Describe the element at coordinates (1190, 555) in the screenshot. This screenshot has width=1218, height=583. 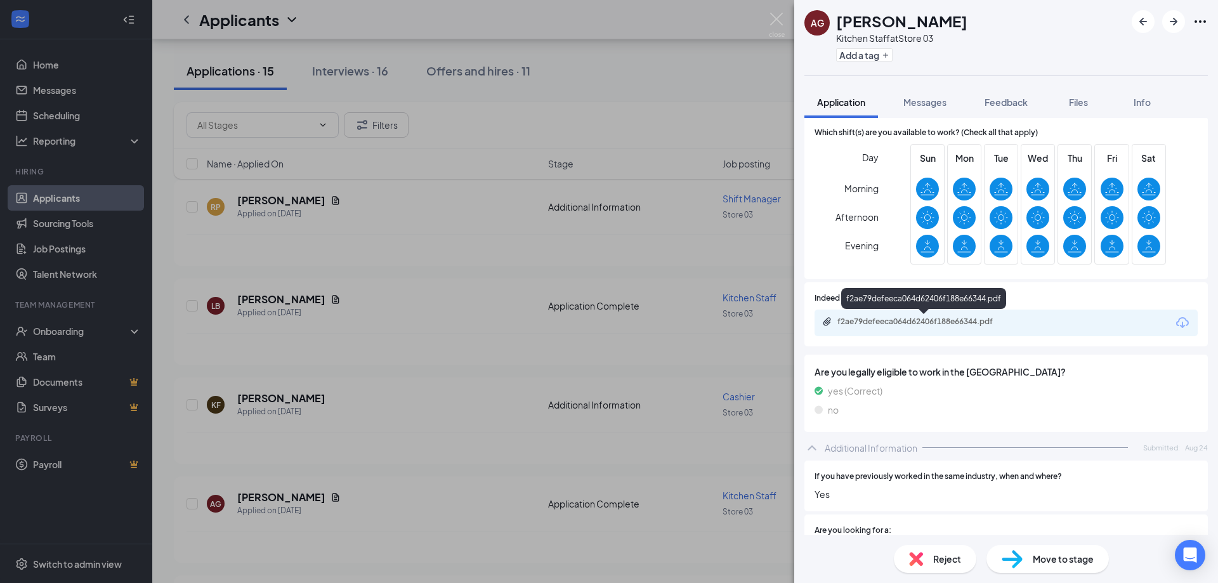
I see `div: Open Intercom Messenger` at that location.